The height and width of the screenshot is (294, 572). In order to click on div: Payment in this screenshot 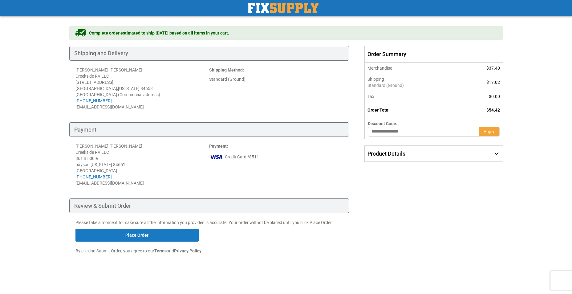, I will do `click(209, 130)`.